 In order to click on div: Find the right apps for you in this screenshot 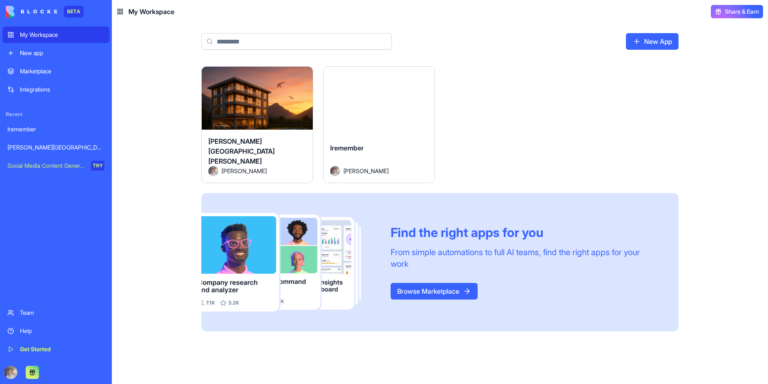, I will do `click(525, 233)`.